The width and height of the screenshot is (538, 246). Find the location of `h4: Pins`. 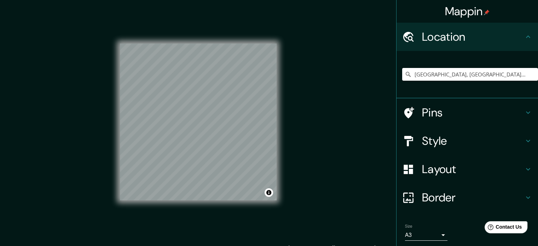

h4: Pins is located at coordinates (473, 112).